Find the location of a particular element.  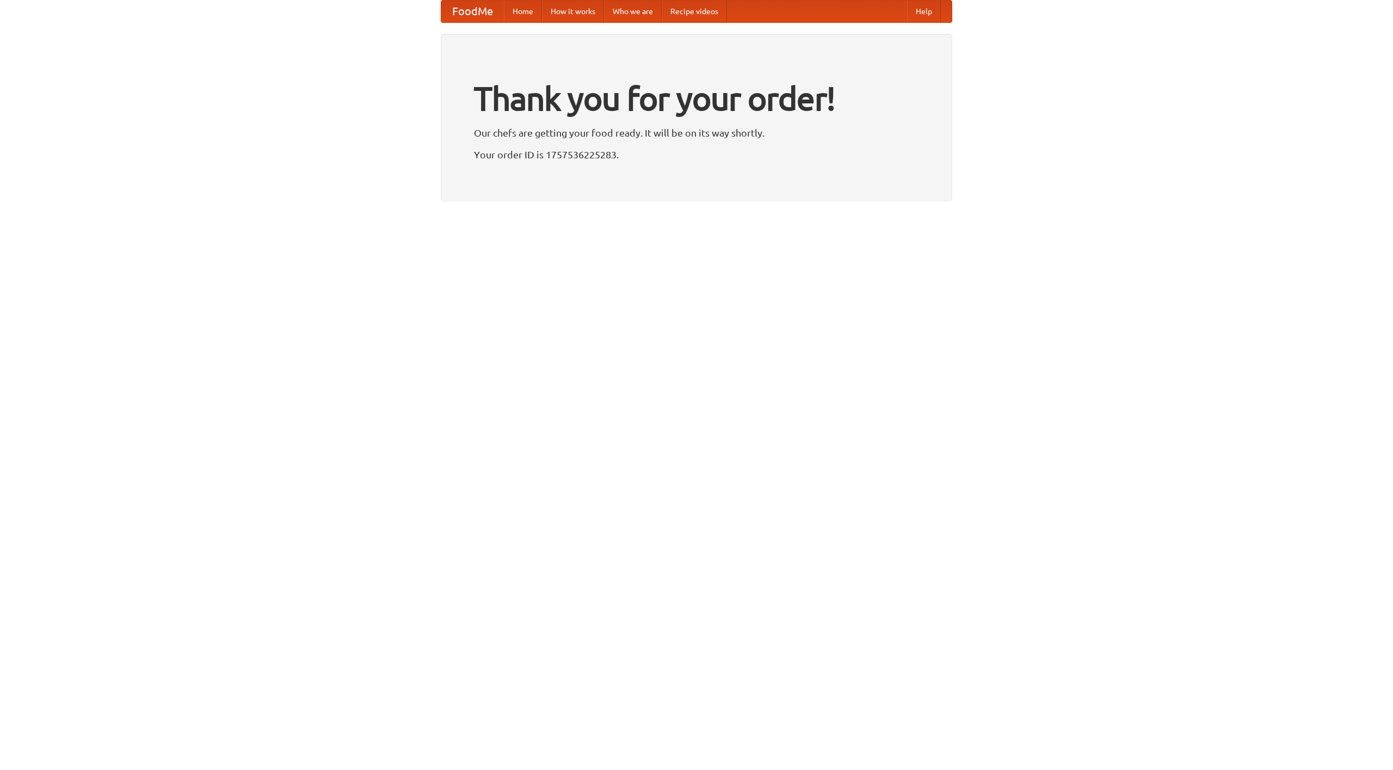

a: Who we are is located at coordinates (633, 11).